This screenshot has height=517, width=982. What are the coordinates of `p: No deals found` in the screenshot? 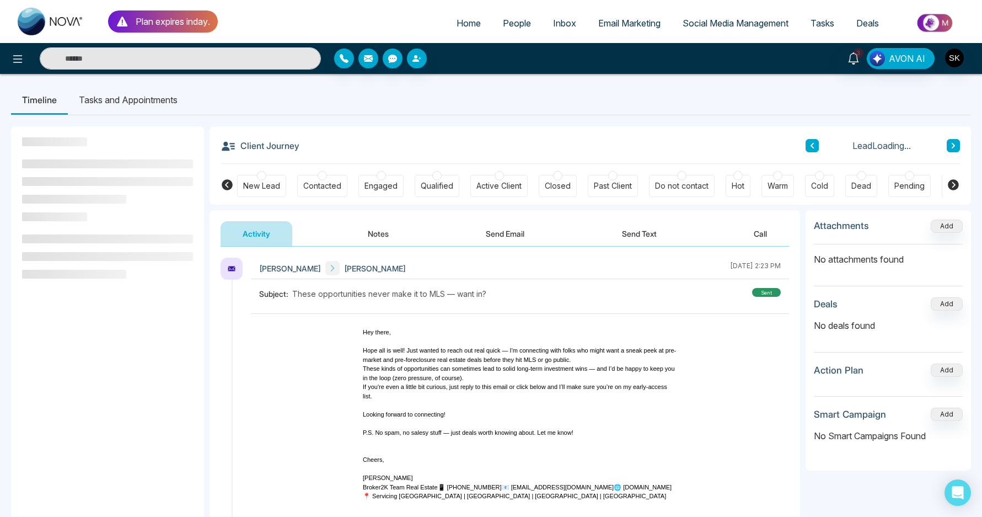 It's located at (888, 325).